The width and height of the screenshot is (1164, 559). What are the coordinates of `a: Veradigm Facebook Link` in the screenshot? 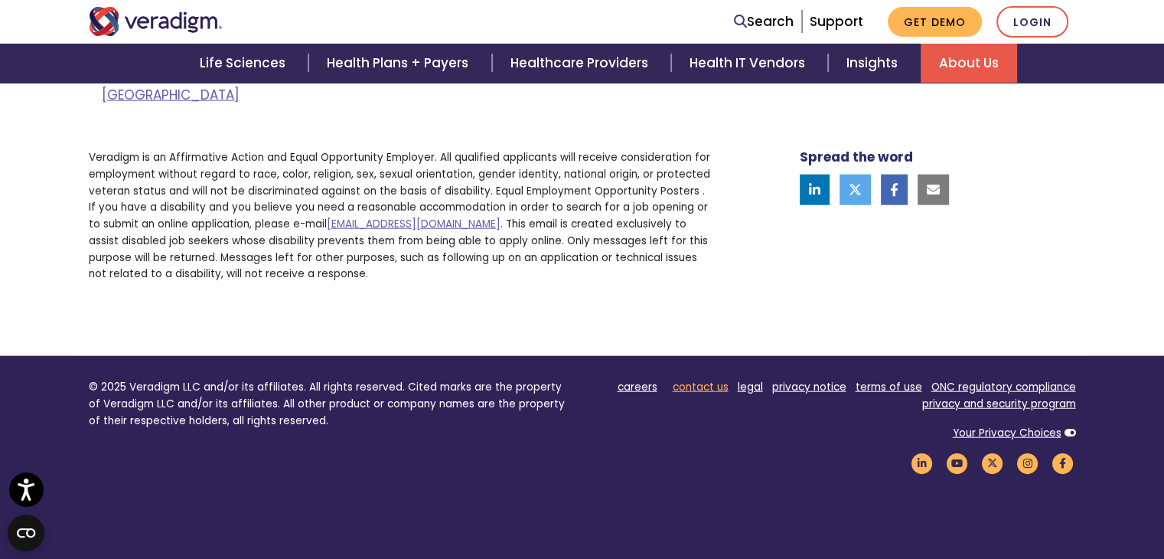 It's located at (1063, 463).